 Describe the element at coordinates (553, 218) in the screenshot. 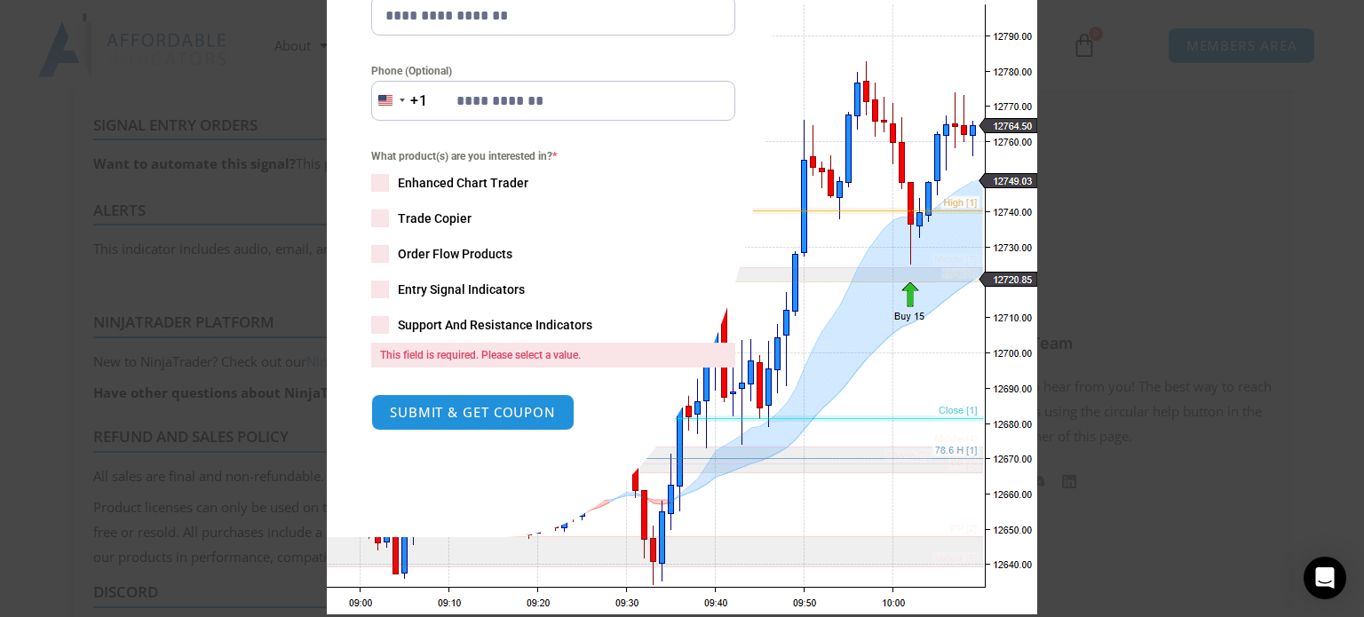

I see `label: Trade Copier` at that location.